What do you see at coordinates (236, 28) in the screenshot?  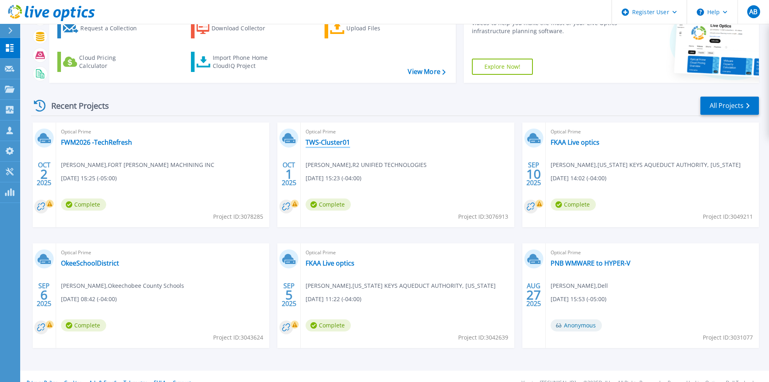 I see `a: Download Collector` at bounding box center [236, 28].